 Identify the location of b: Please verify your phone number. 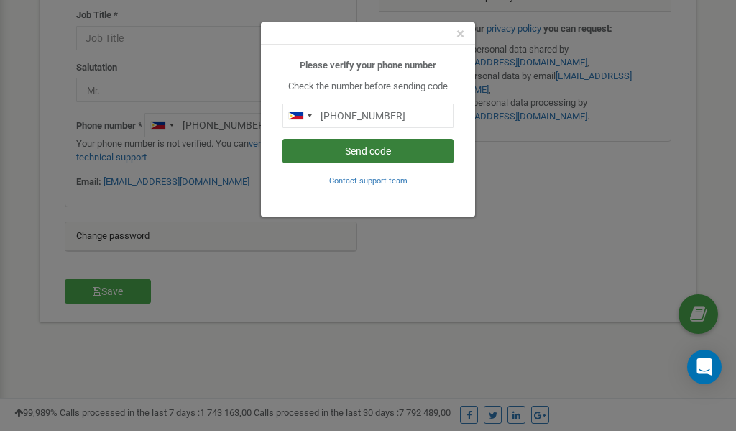
(368, 65).